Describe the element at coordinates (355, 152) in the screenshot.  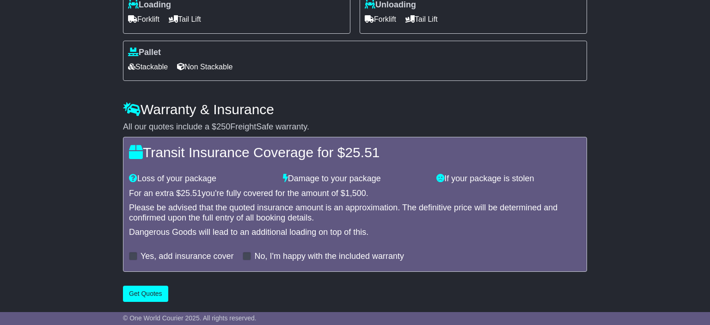
I see `h4: Transit Insurance Coverage for $` at that location.